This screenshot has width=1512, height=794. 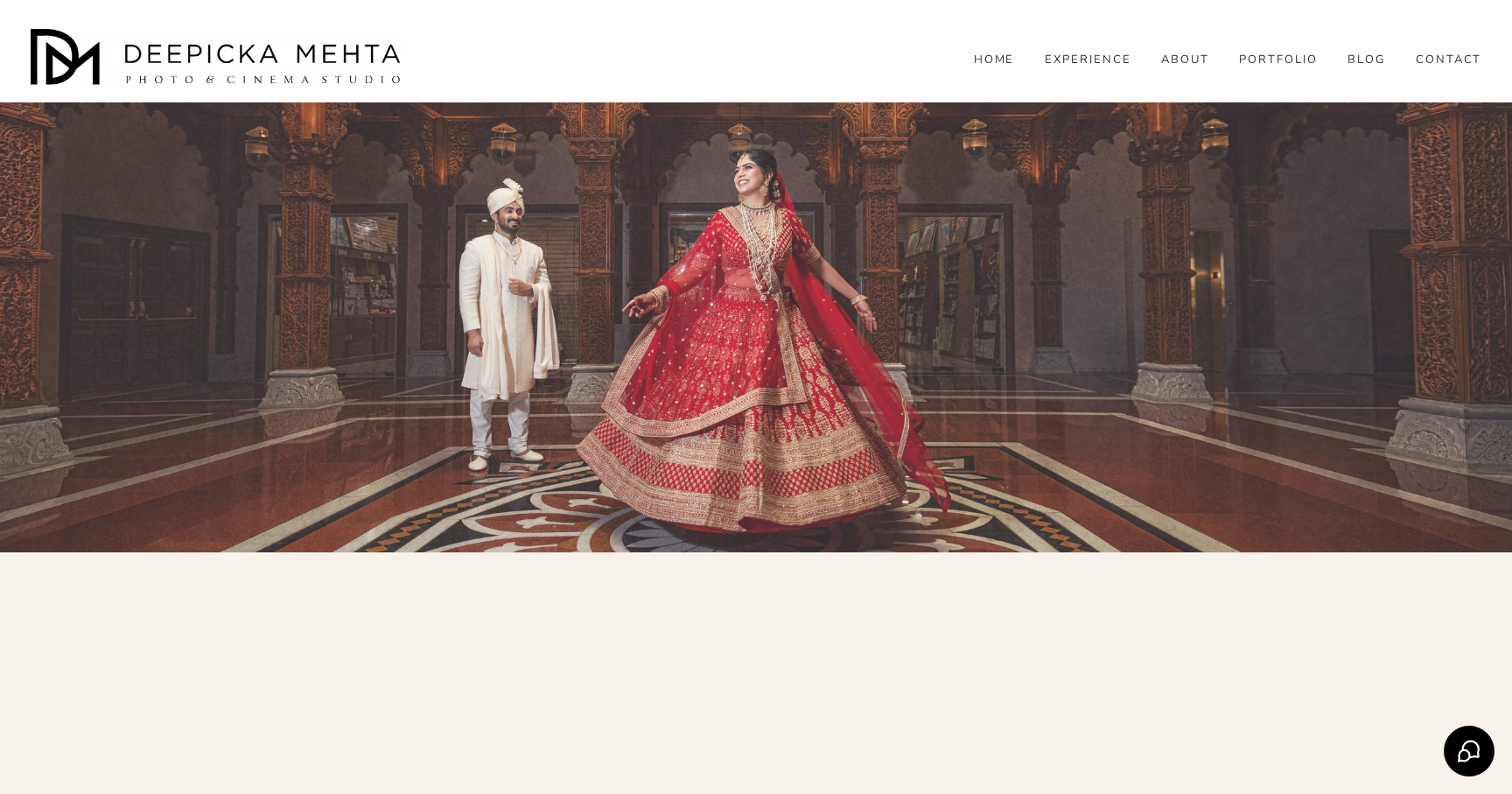 I want to click on a: PORTFOLIO, so click(x=1278, y=61).